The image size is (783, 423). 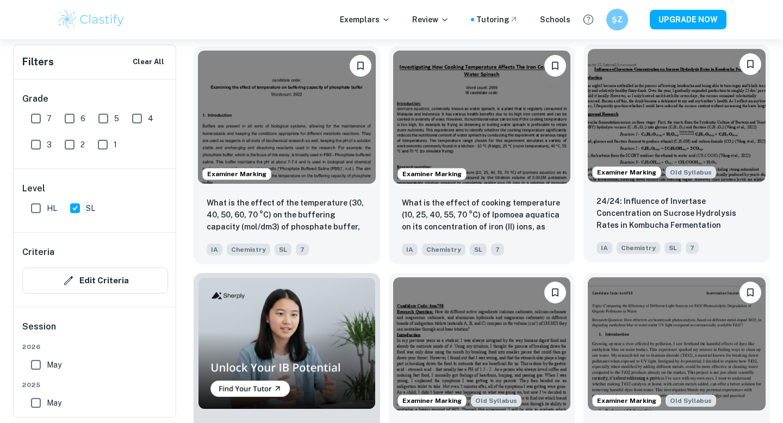 I want to click on span: 2, so click(x=83, y=145).